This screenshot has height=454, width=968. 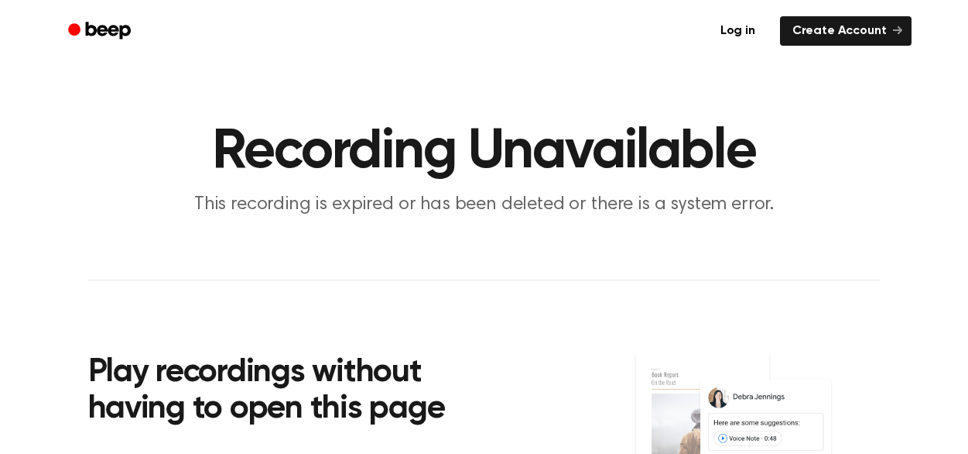 I want to click on h1: Recording Unavailable, so click(x=485, y=152).